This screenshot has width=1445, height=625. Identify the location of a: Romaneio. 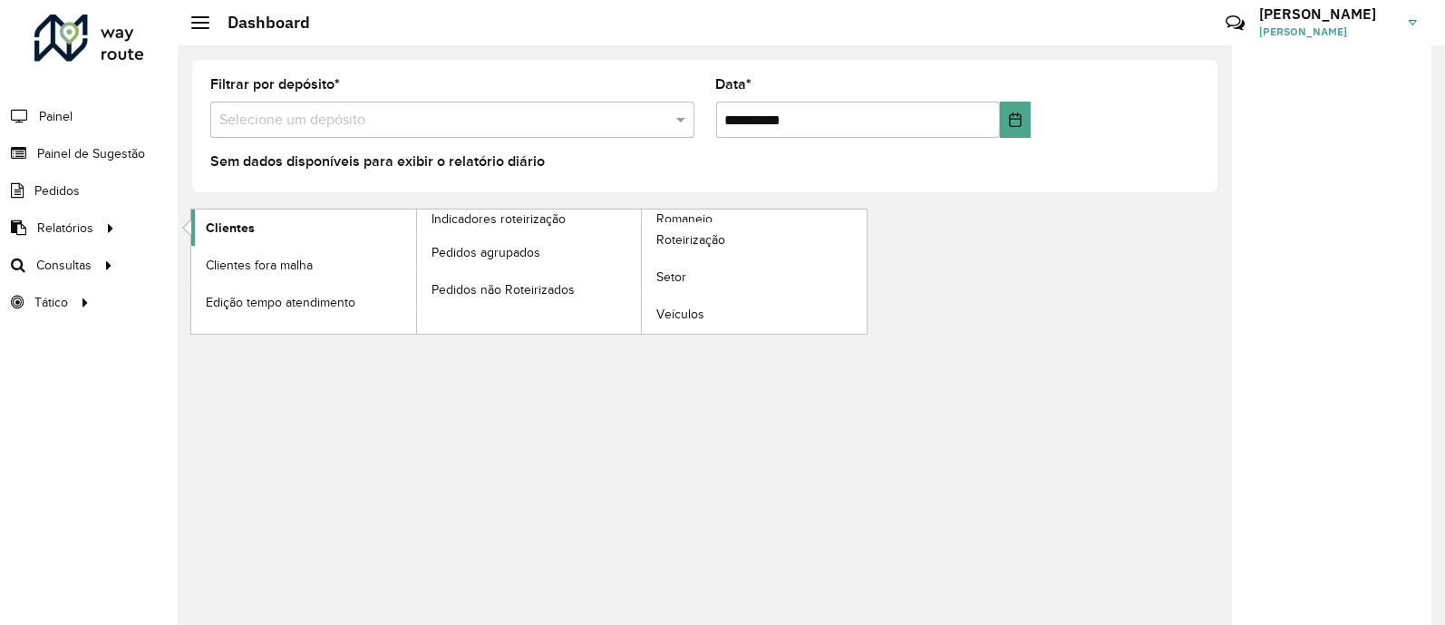
(642, 271).